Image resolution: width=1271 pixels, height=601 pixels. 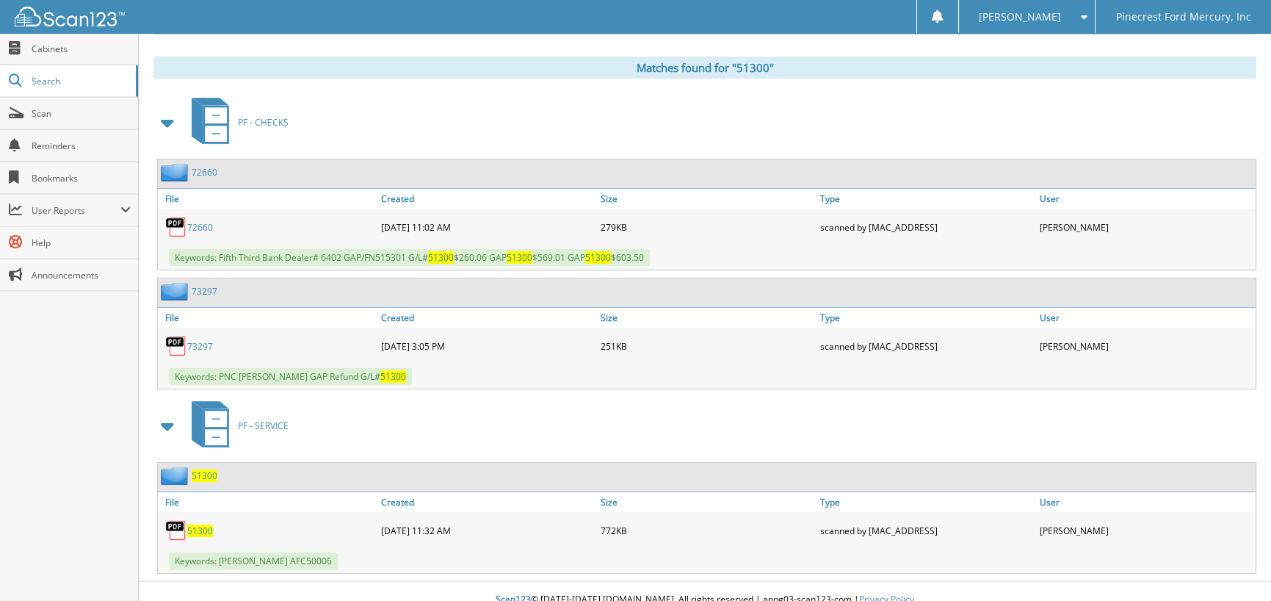 I want to click on span: Pinecrest Ford Mercury, Inc, so click(x=1184, y=17).